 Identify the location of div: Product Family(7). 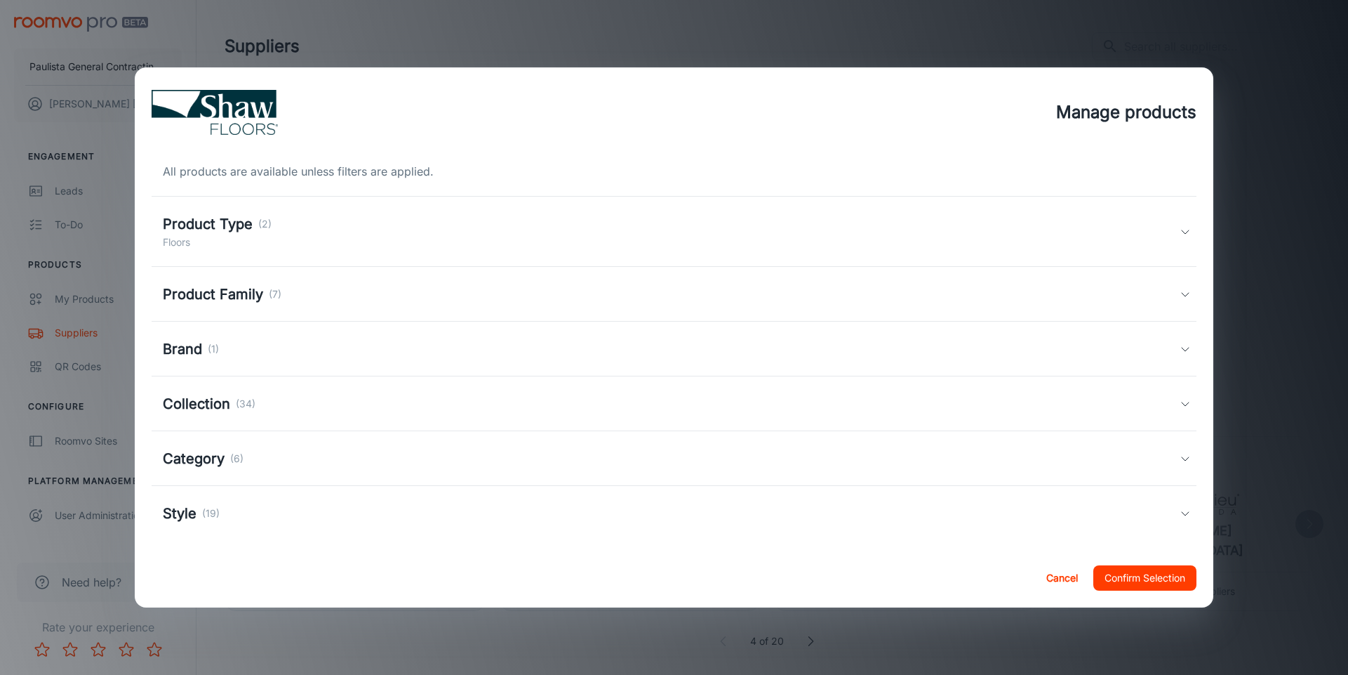
(674, 294).